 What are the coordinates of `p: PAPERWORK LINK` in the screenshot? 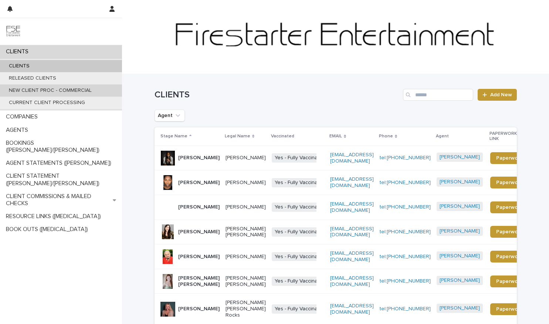 It's located at (507, 136).